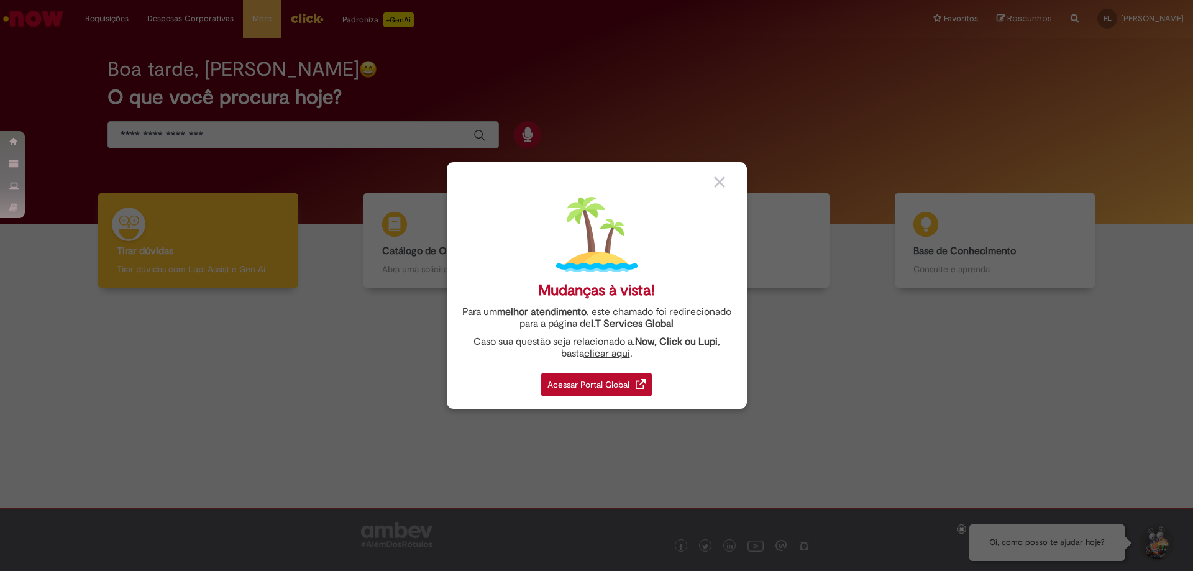 The image size is (1193, 571). Describe the element at coordinates (632, 320) in the screenshot. I see `a: I.T Services Global` at that location.